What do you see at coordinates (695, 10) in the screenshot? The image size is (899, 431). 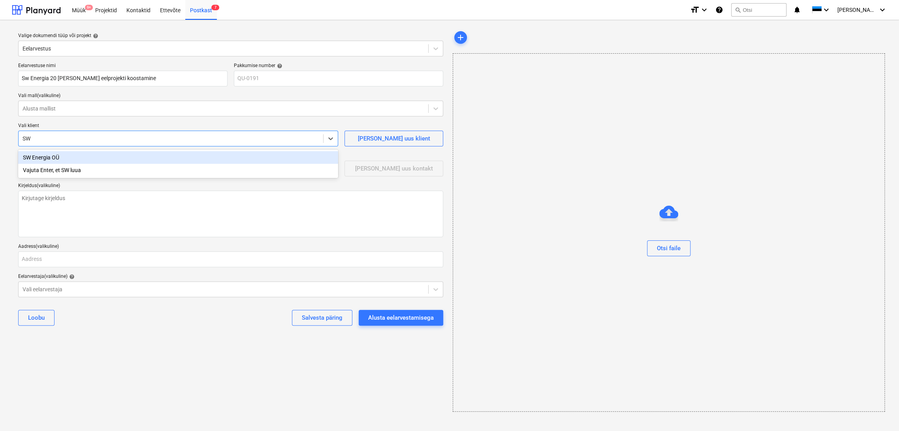 I see `i: format_size` at bounding box center [695, 10].